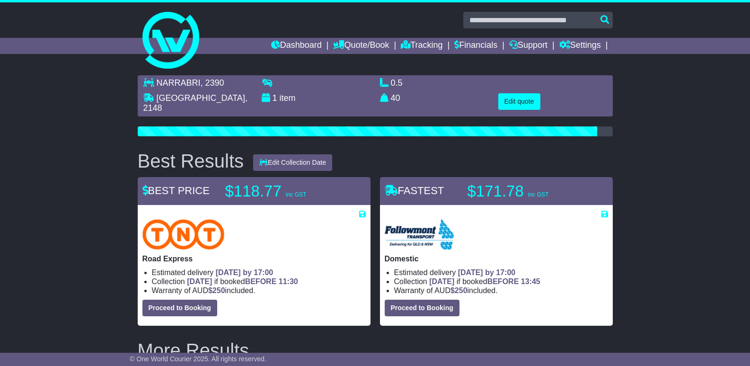  What do you see at coordinates (284, 191) in the screenshot?
I see `p: $118.77` at bounding box center [284, 191].